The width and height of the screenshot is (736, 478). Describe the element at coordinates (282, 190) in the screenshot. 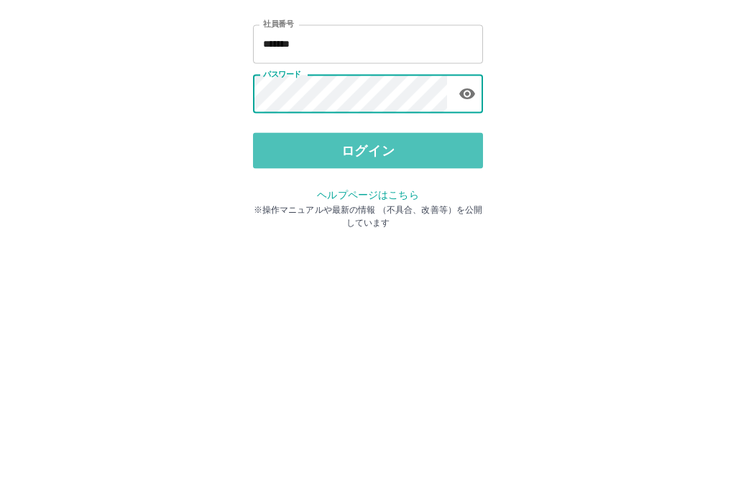

I see `label: パスワード` at that location.